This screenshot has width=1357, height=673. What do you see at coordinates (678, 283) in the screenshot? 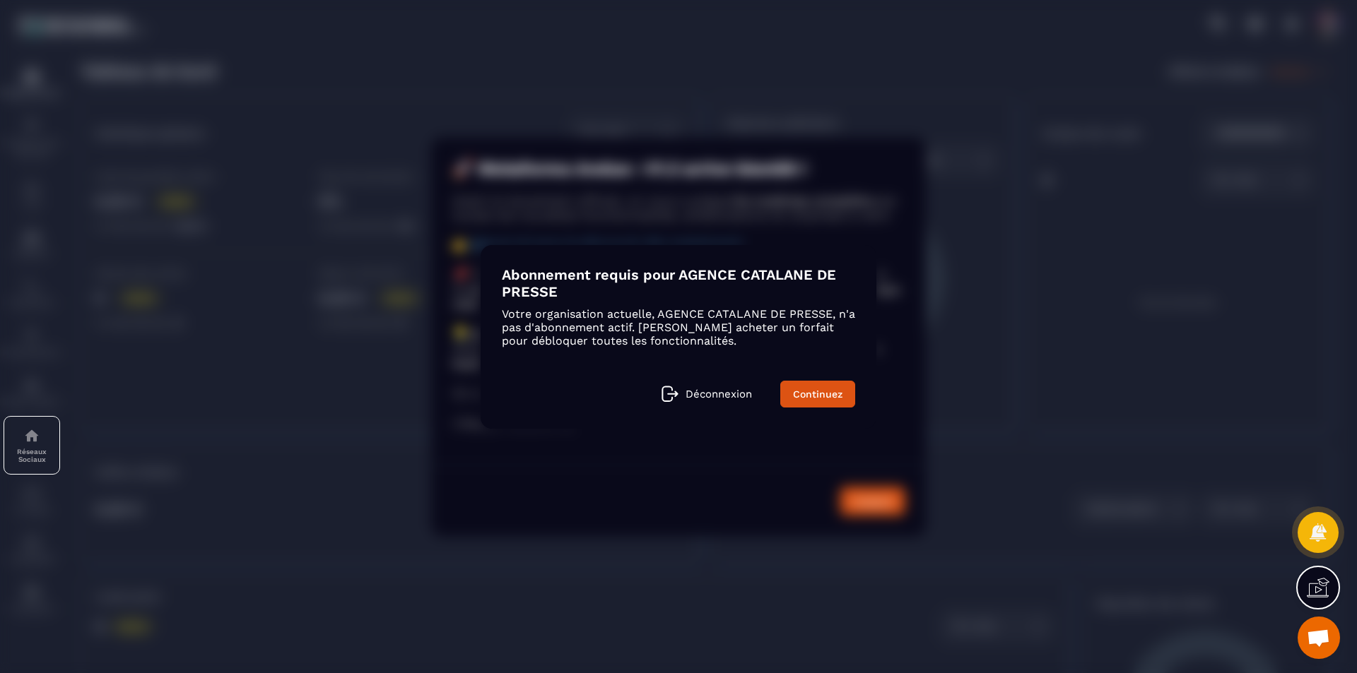
I see `h4: Abonnement requis pour AGENCE CATALANE DE PRESSE` at bounding box center [678, 283].